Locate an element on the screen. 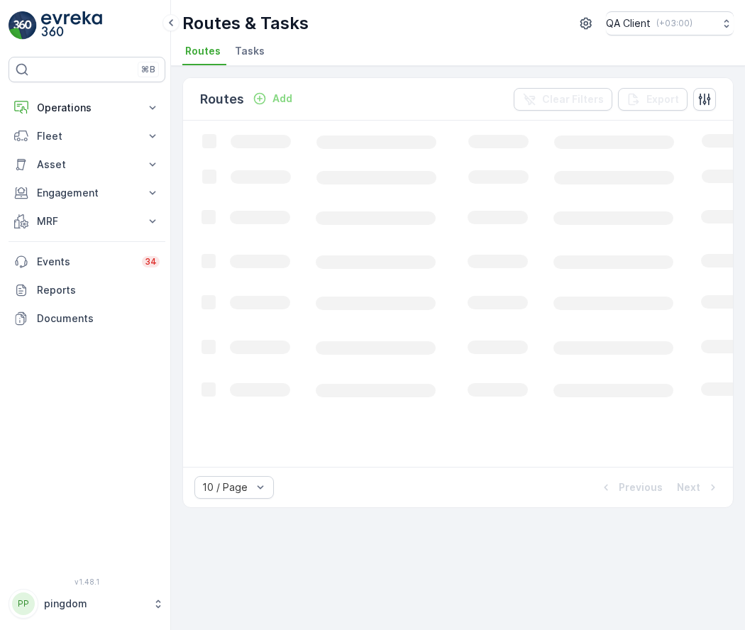 The height and width of the screenshot is (630, 745). button: Fleet is located at coordinates (87, 136).